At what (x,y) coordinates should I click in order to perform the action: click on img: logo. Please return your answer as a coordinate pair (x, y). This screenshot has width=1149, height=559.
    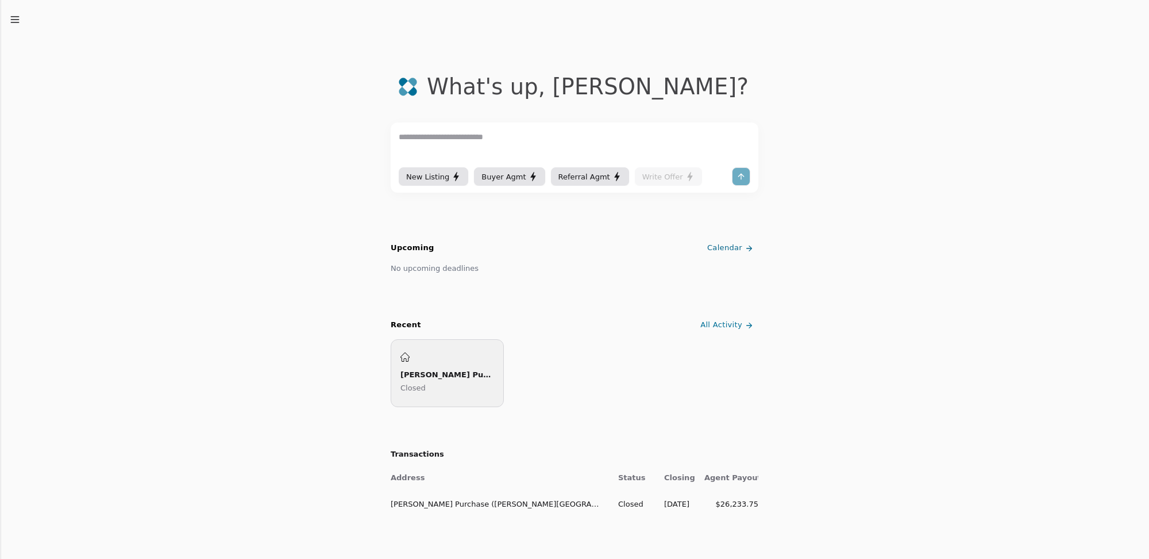
    Looking at the image, I should click on (408, 87).